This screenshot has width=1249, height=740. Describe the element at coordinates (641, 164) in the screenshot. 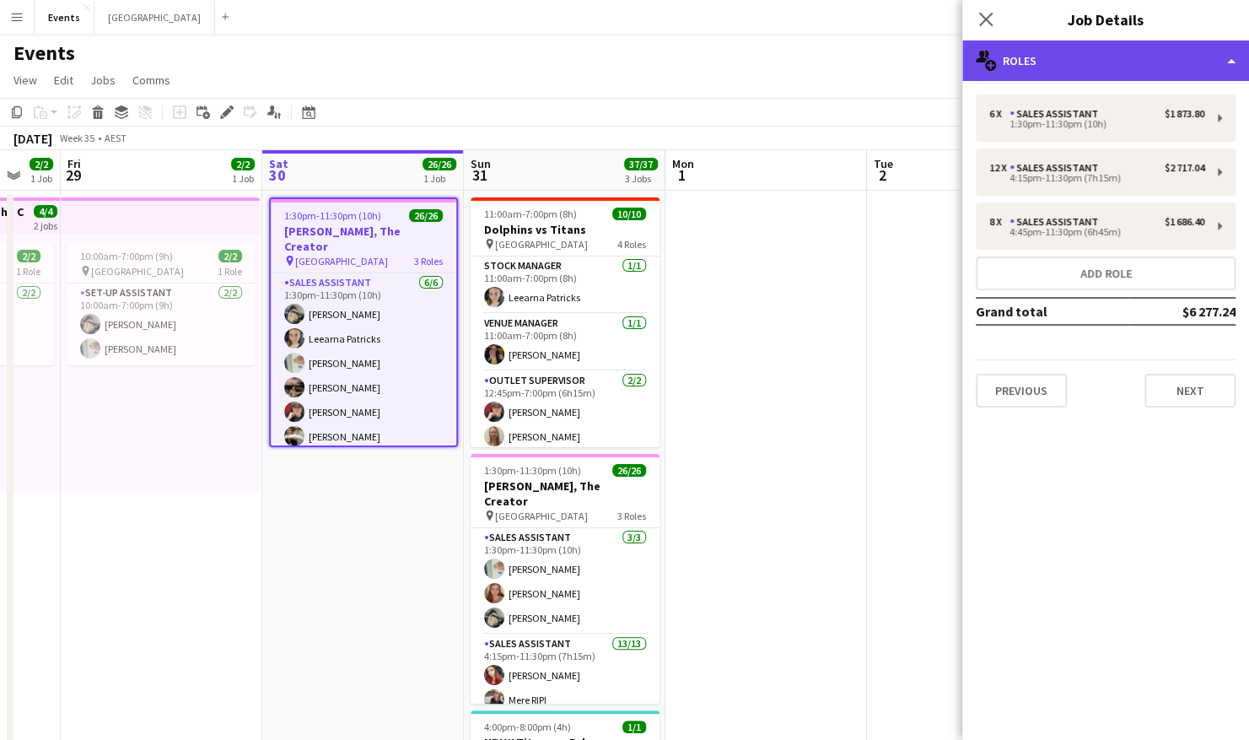

I see `span: 37/37` at that location.